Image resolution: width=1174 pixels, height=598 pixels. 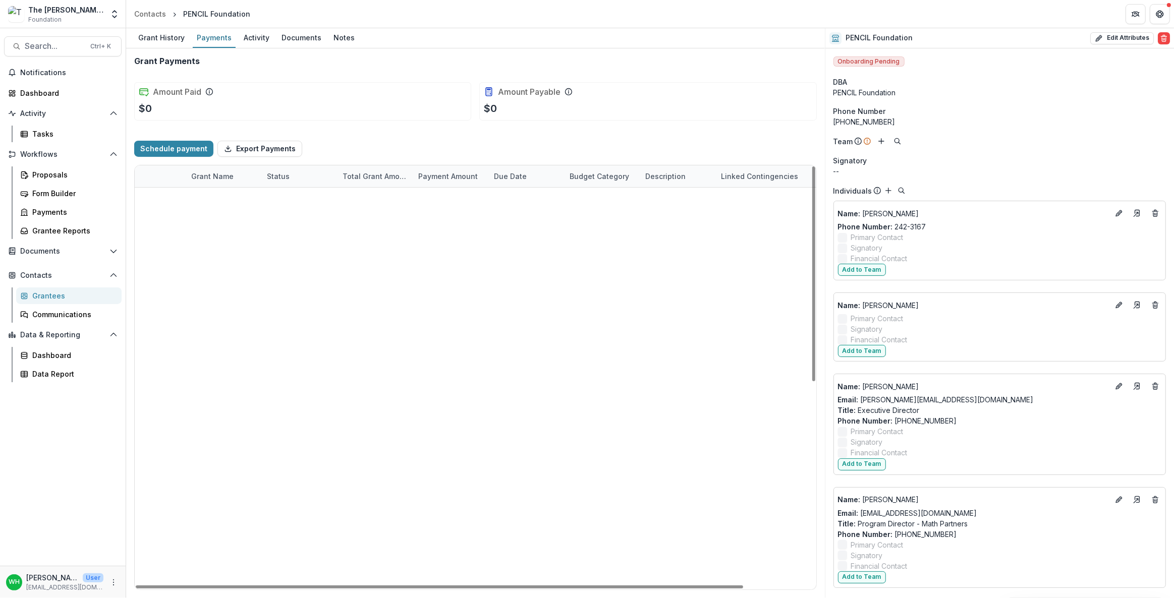 I want to click on span: Documents, so click(x=63, y=251).